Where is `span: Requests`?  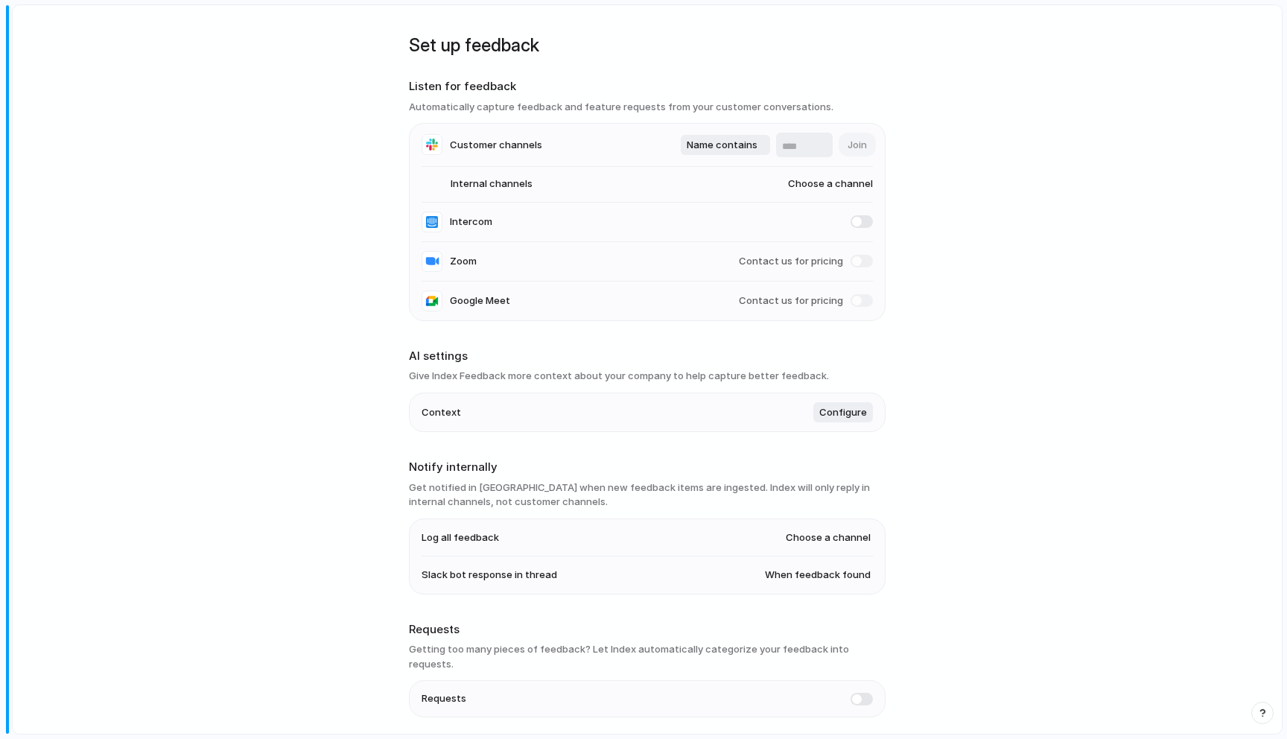
span: Requests is located at coordinates (444, 698).